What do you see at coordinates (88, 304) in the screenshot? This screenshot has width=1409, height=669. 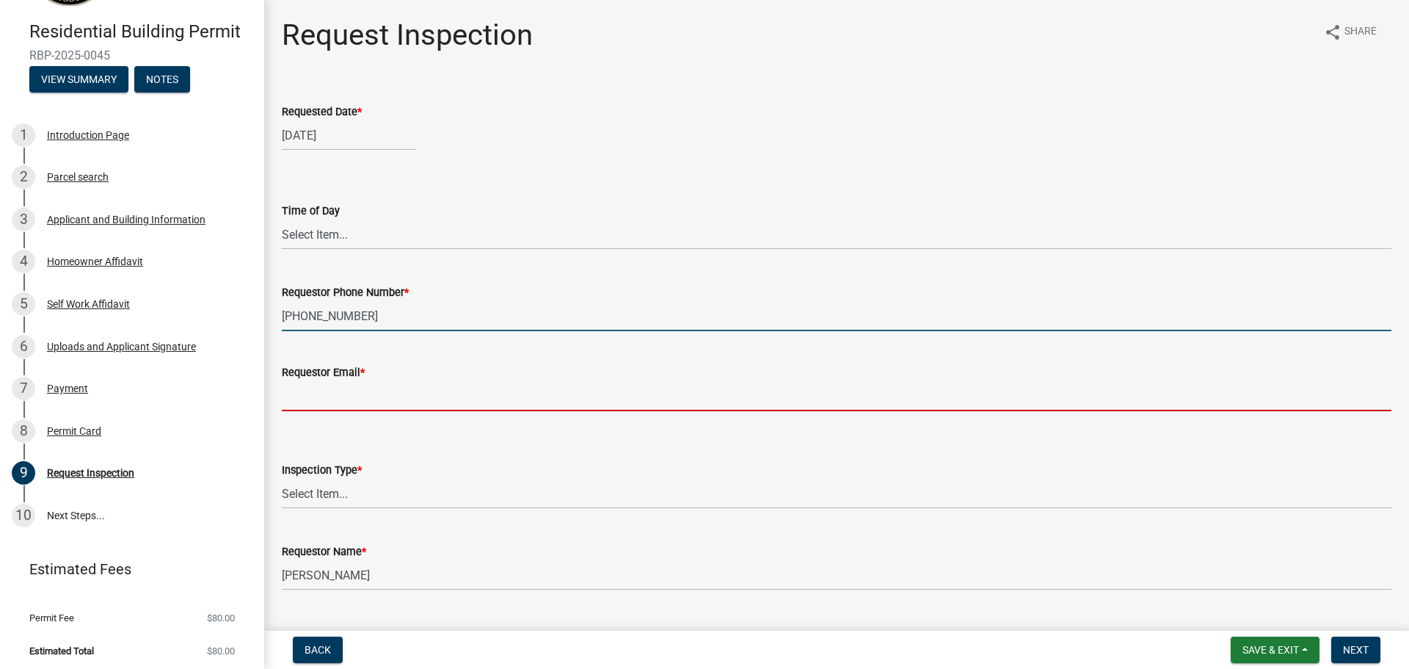 I see `div: Self Work Affidavit` at bounding box center [88, 304].